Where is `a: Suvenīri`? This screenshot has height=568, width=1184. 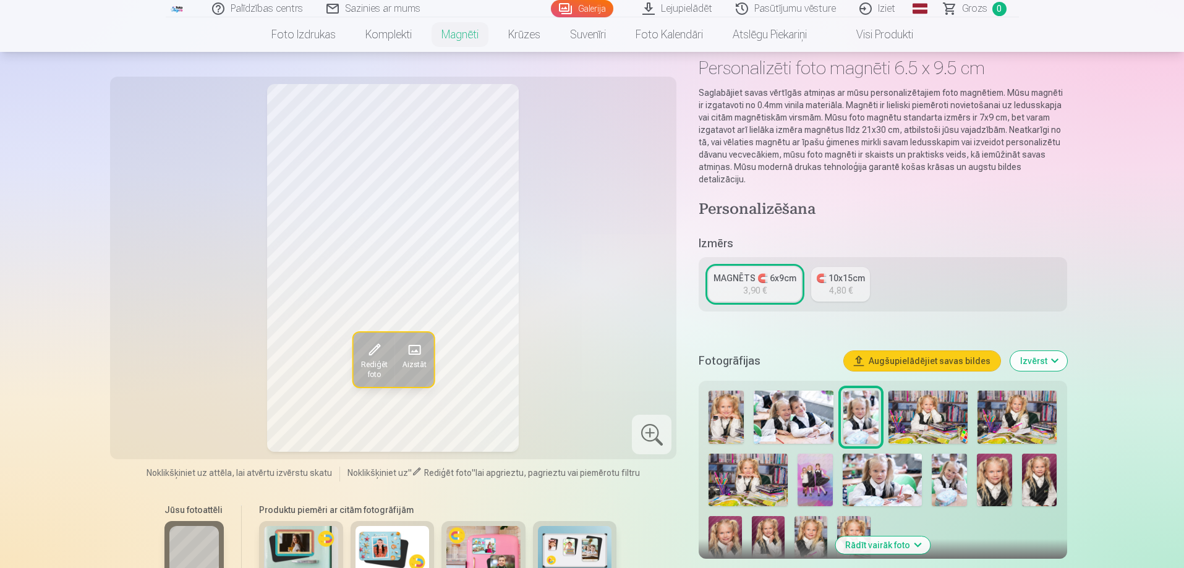
a: Suvenīri is located at coordinates (588, 35).